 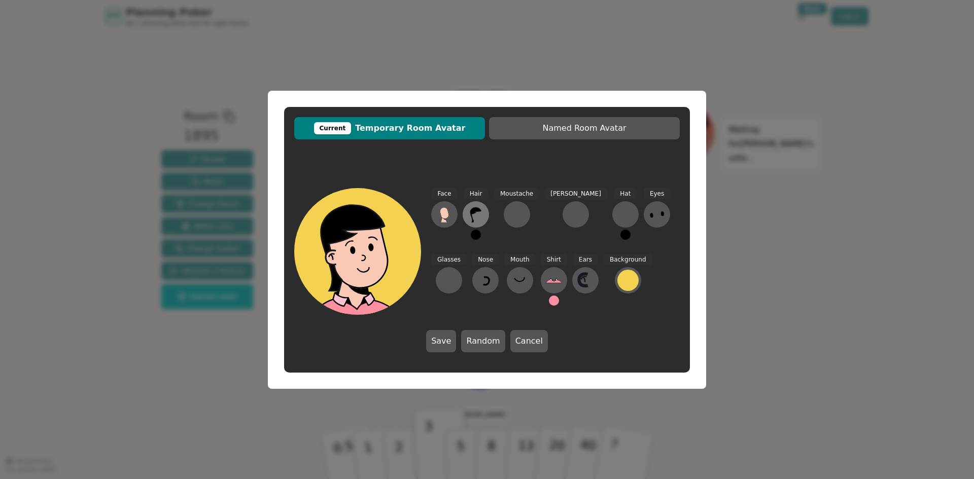 I want to click on span: Moustache, so click(x=517, y=194).